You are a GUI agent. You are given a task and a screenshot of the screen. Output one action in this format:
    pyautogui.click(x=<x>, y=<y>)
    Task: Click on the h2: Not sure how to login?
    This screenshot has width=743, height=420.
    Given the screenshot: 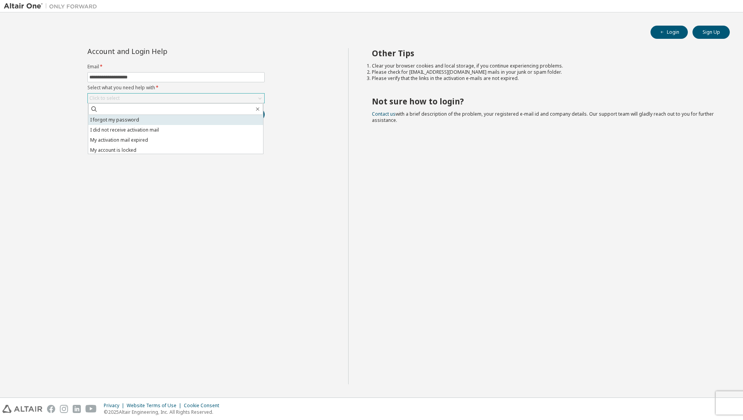 What is the action you would take?
    pyautogui.click(x=544, y=101)
    